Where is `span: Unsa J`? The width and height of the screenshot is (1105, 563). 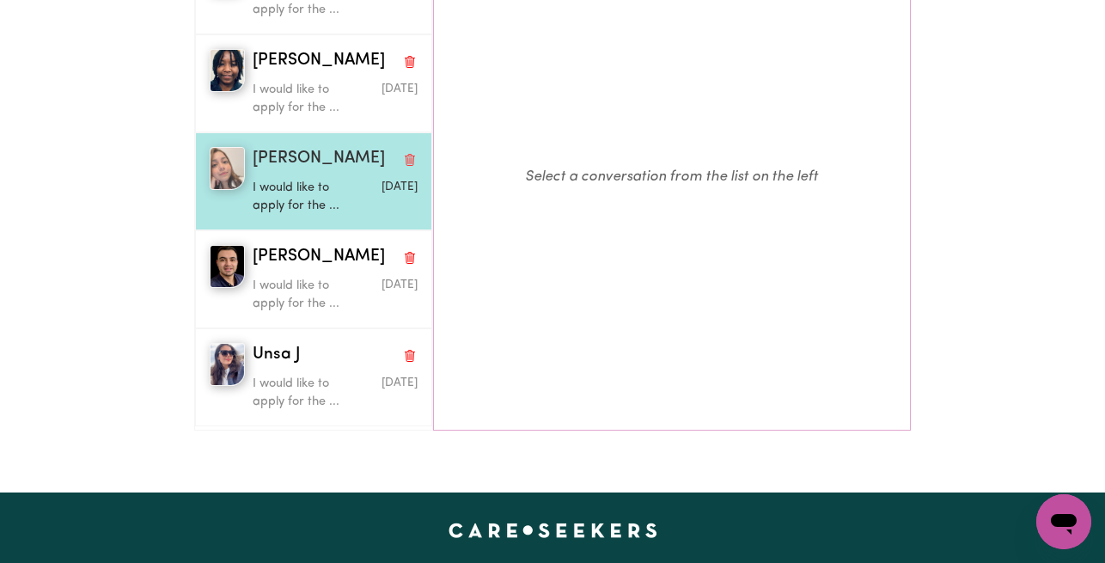
span: Unsa J is located at coordinates (277, 355).